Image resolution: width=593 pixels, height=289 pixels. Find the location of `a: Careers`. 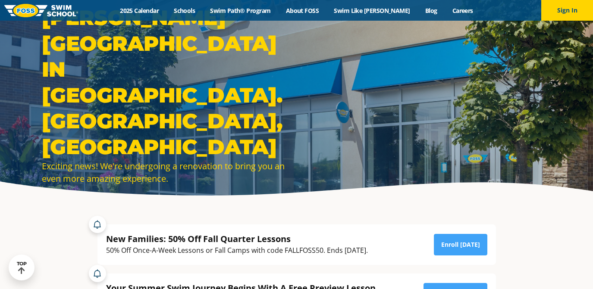

a: Careers is located at coordinates (462, 10).